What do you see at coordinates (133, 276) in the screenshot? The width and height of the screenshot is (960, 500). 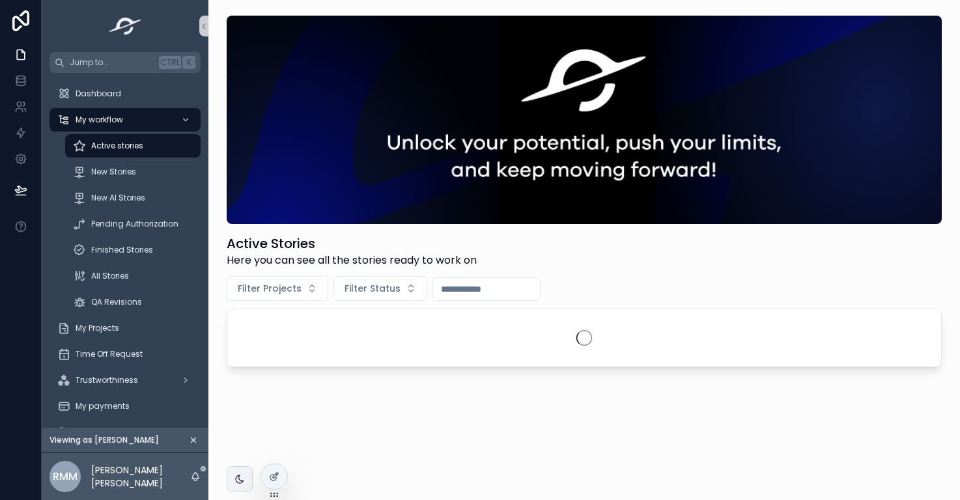 I see `a: All Stories` at bounding box center [133, 276].